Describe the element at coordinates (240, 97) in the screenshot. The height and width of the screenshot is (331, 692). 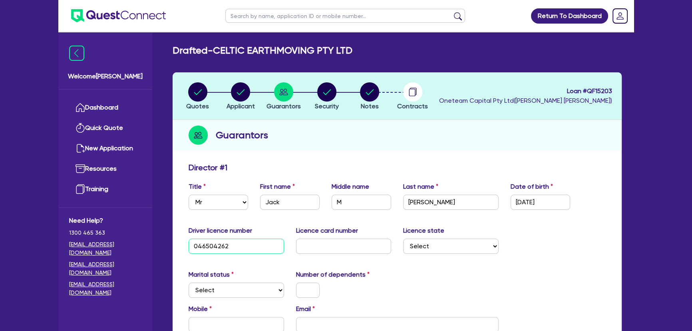
I see `button: Applicant` at that location.